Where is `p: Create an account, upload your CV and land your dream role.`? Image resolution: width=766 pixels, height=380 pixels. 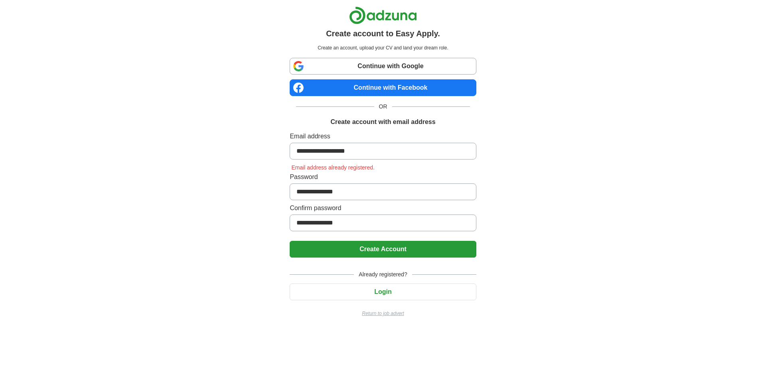 p: Create an account, upload your CV and land your dream role. is located at coordinates (382, 48).